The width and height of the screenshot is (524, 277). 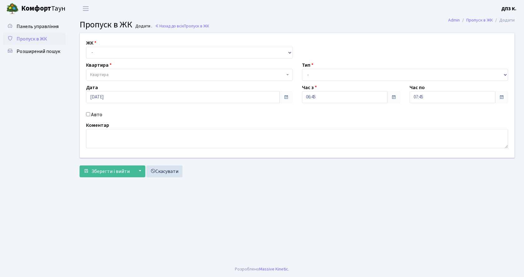 What do you see at coordinates (504, 20) in the screenshot?
I see `li: Додати` at bounding box center [504, 20].